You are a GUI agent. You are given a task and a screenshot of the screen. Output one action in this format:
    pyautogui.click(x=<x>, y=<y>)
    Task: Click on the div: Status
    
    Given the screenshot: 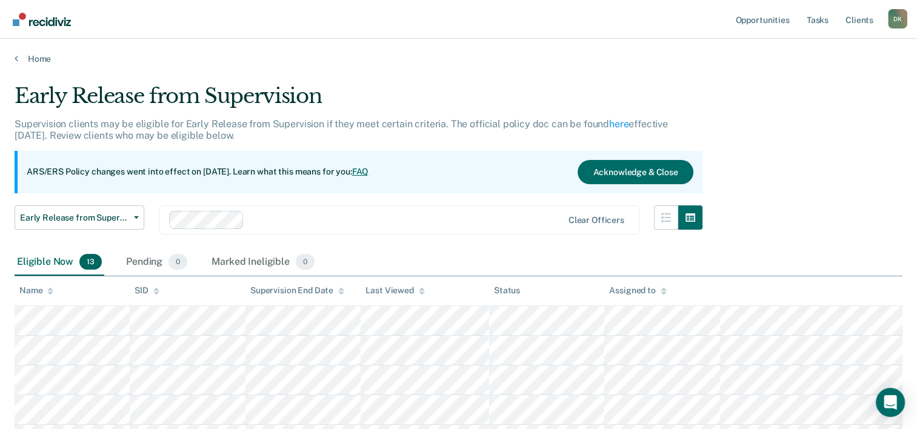 What is the action you would take?
    pyautogui.click(x=507, y=290)
    